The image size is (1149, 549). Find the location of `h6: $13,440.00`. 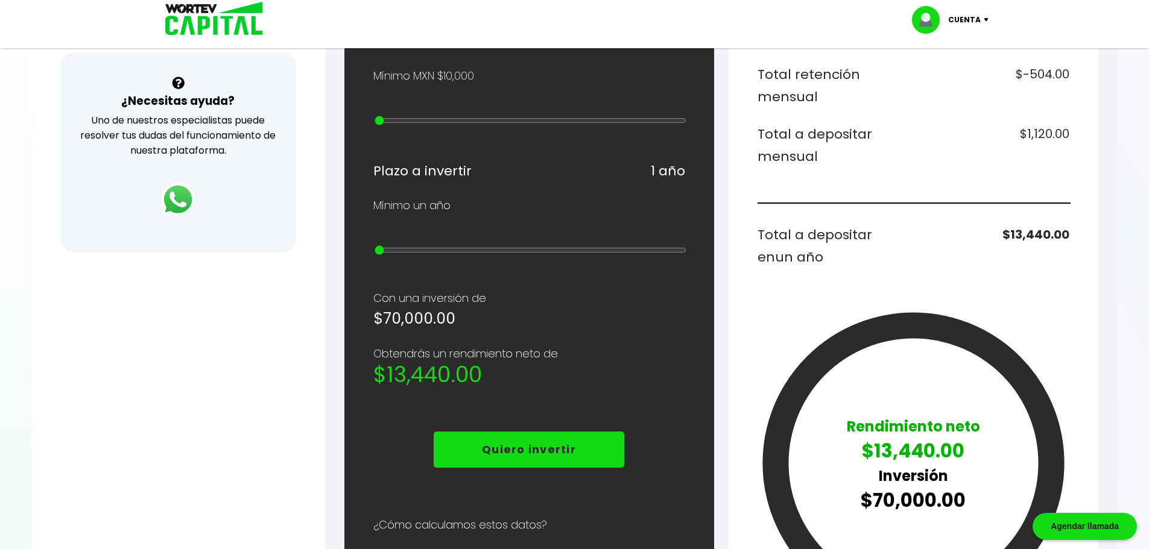

h6: $13,440.00 is located at coordinates (993, 246).